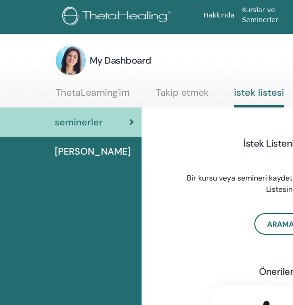  I want to click on img: default.jpg, so click(71, 60).